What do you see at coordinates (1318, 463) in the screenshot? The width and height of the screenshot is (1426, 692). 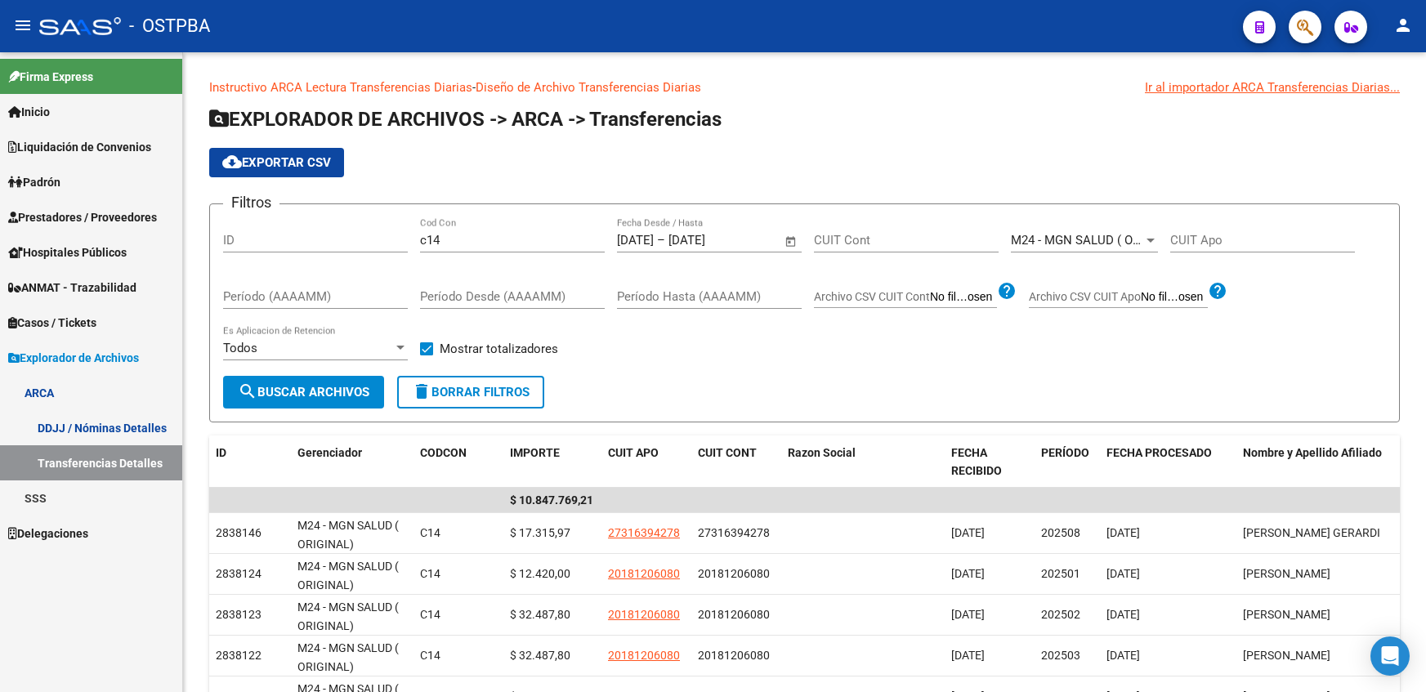 I see `datatable-header-cell: Nombre y Apellido Afiliado` at bounding box center [1318, 463].